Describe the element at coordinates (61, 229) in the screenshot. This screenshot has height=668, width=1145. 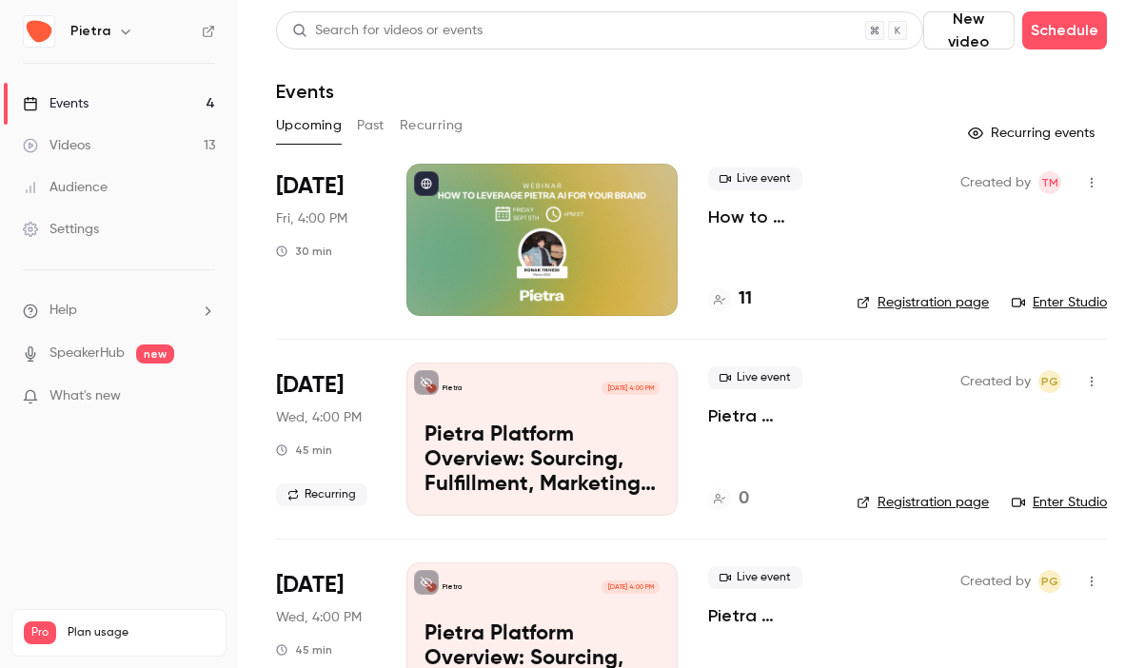
I see `div: Settings` at that location.